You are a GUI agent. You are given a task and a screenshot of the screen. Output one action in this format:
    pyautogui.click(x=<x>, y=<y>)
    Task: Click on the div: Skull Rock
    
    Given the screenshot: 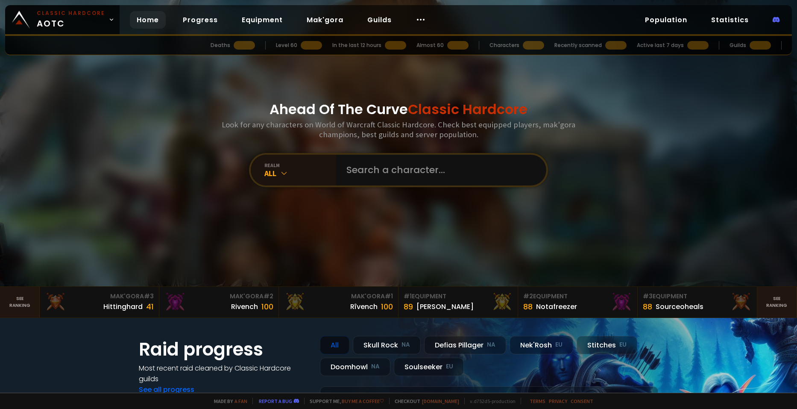 What is the action you would take?
    pyautogui.click(x=387, y=345)
    